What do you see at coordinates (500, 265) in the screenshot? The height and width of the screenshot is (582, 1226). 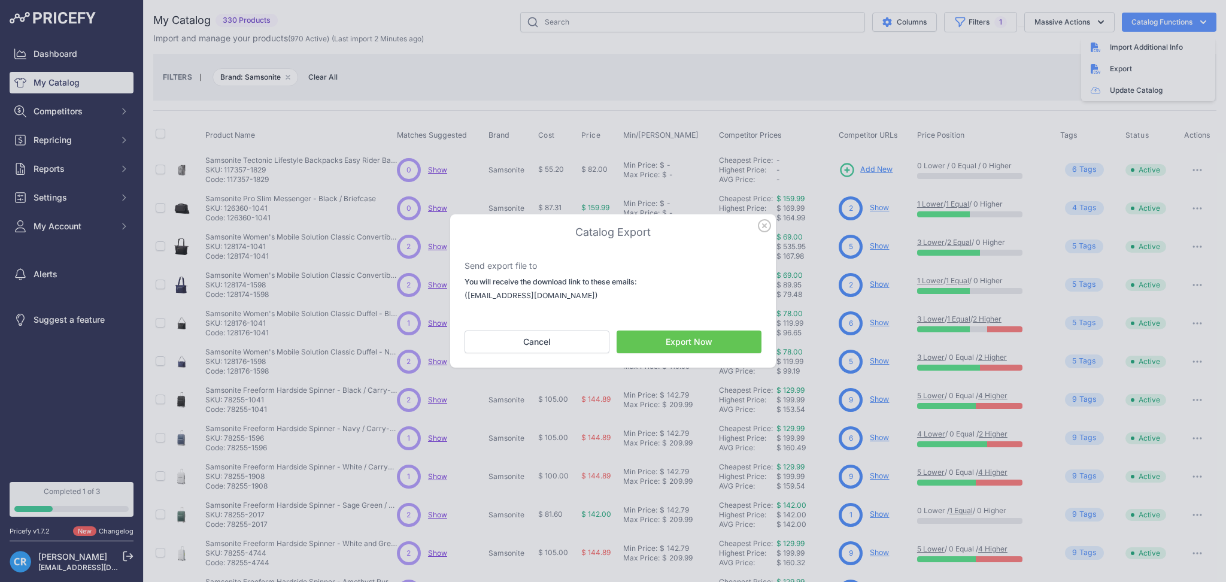 I see `span: Send export file to` at bounding box center [500, 265].